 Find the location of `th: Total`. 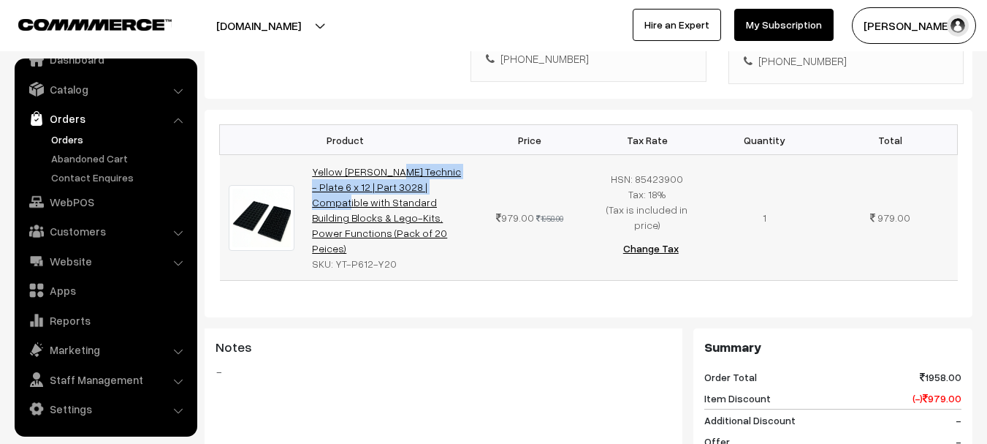

th: Total is located at coordinates (891, 140).